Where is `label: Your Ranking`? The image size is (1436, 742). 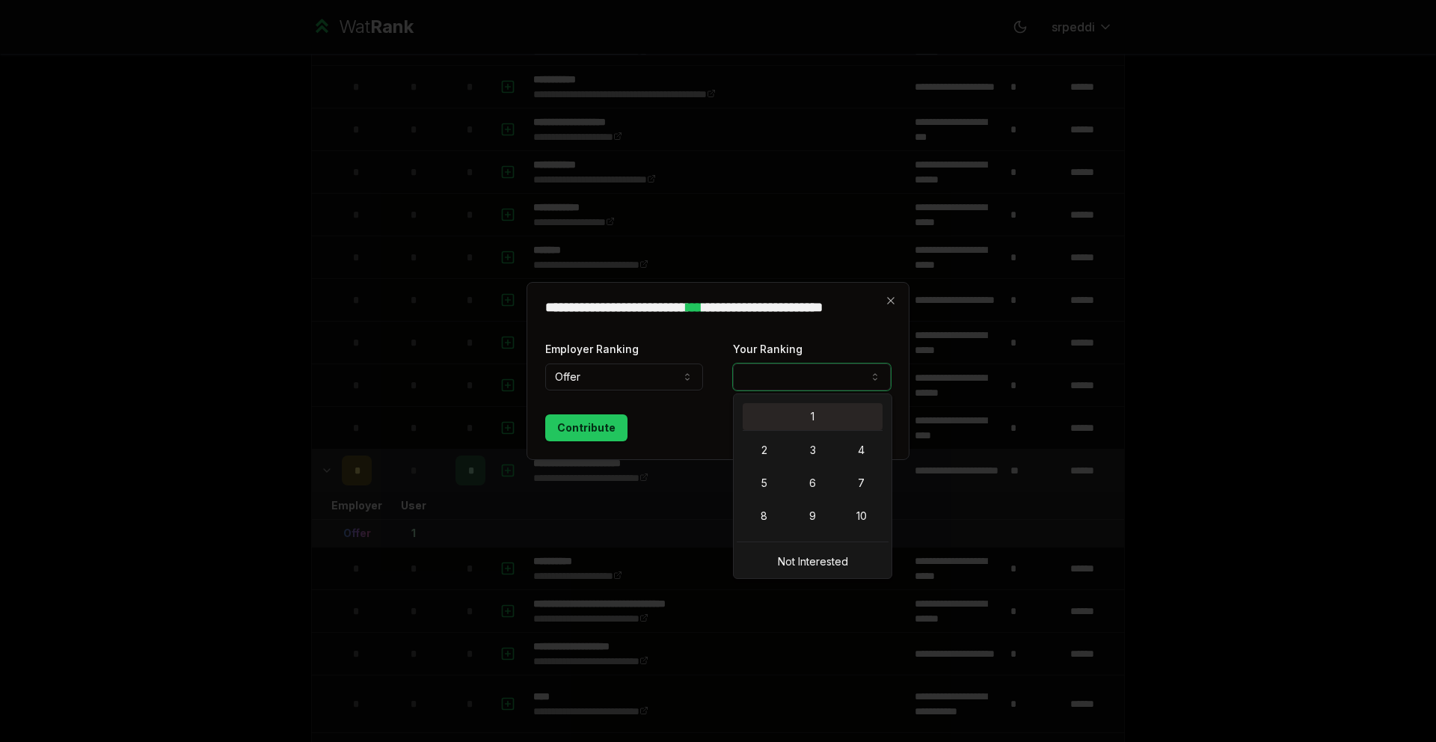 label: Your Ranking is located at coordinates (767, 348).